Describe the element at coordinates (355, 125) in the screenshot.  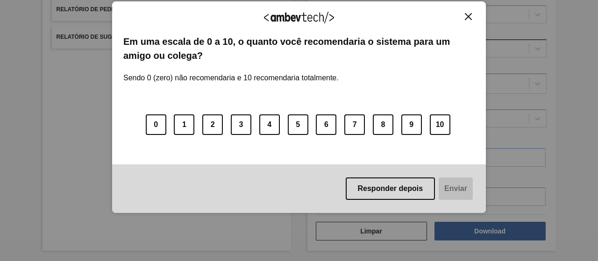
I see `button: 7` at that location.